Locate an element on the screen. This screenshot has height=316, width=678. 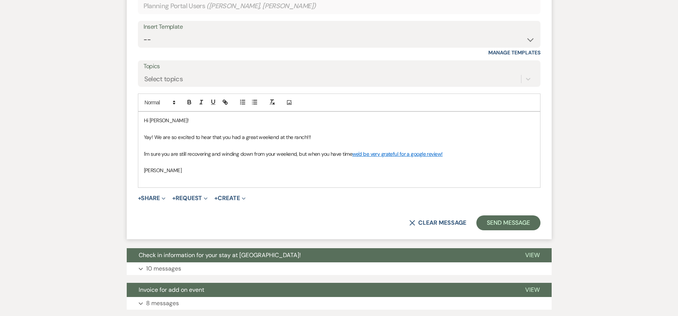
button: Share is located at coordinates (152, 198).